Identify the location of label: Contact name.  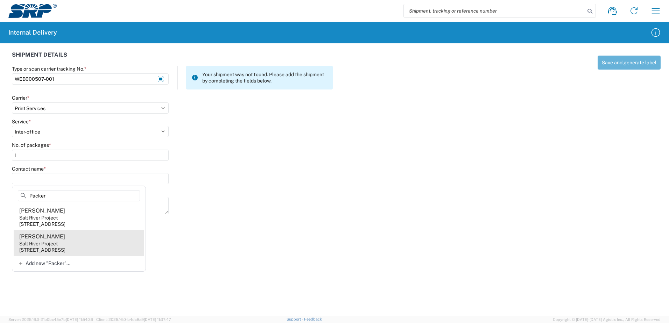
(29, 169).